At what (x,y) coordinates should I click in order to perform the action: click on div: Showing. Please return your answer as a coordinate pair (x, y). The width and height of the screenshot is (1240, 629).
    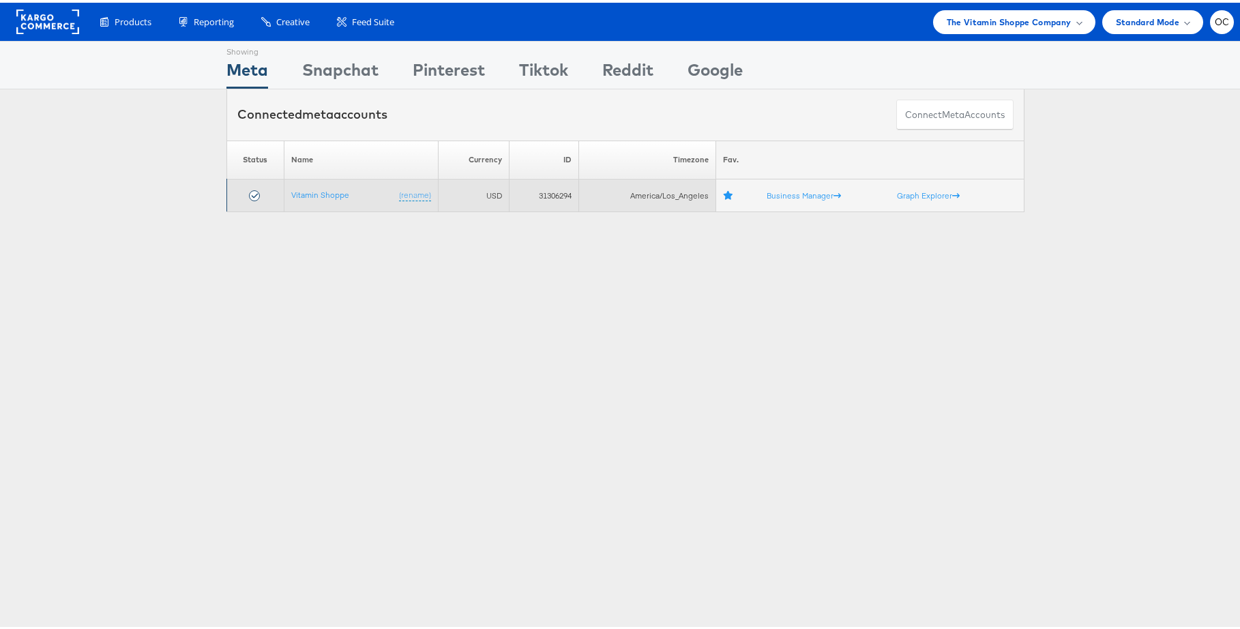
    Looking at the image, I should click on (247, 47).